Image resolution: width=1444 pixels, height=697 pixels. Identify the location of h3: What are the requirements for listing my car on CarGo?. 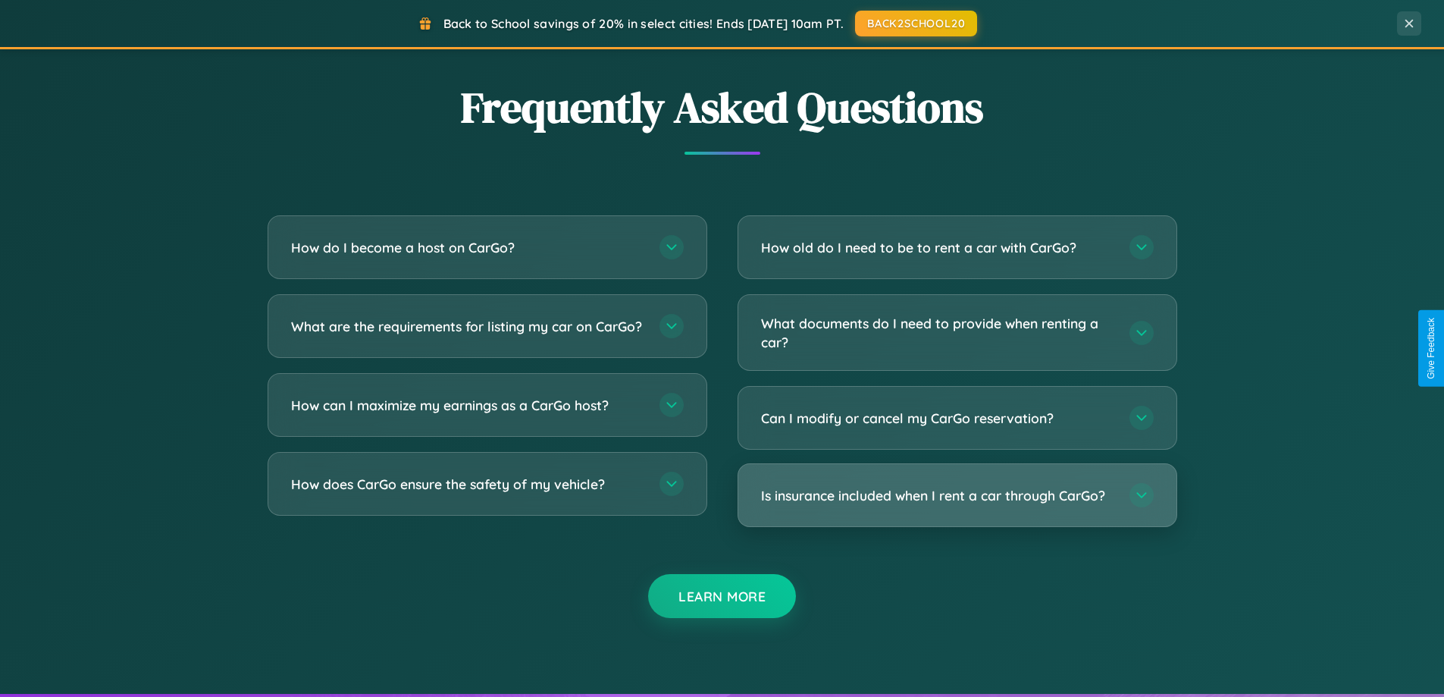
(468, 326).